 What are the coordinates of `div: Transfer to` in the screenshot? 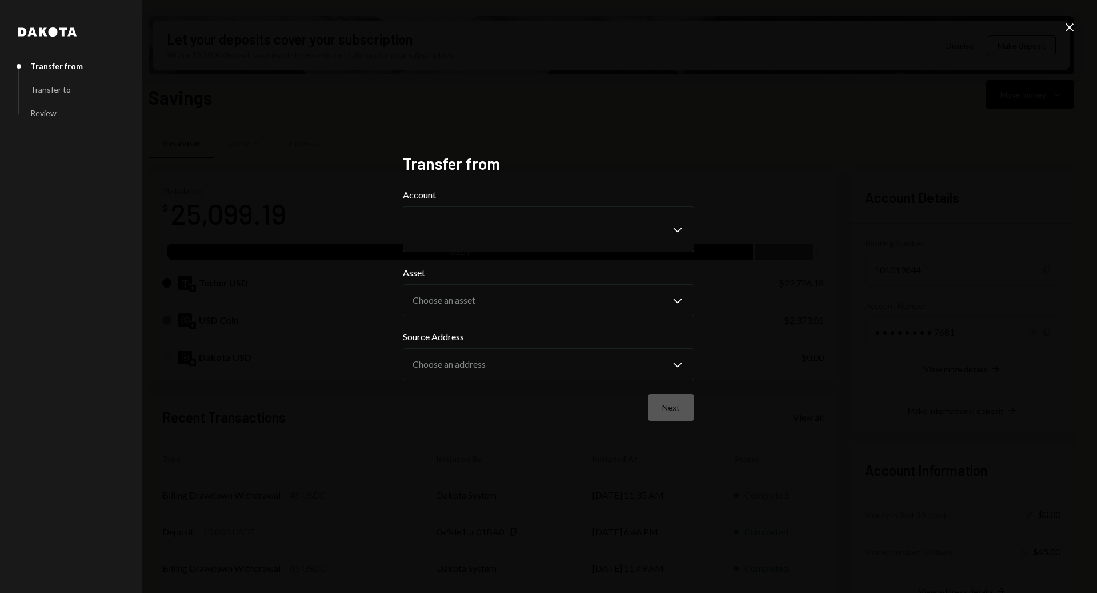 It's located at (50, 89).